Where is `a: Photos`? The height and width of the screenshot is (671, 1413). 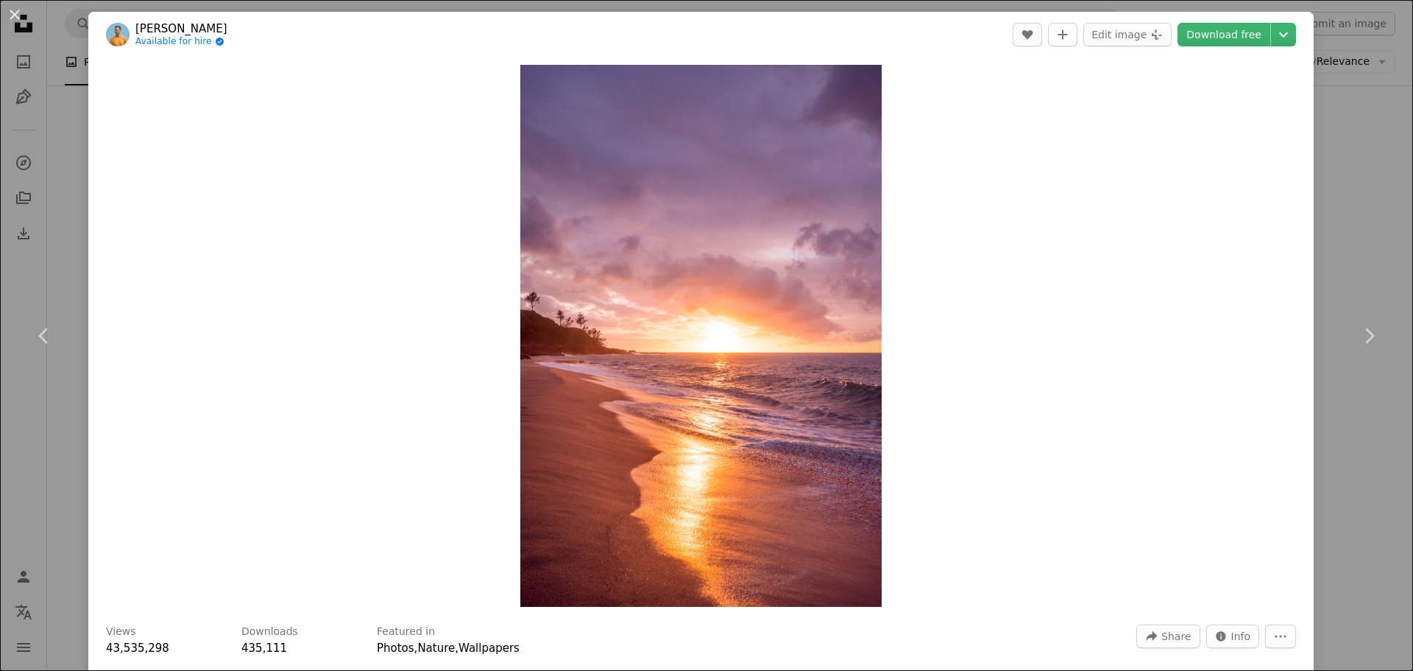 a: Photos is located at coordinates (395, 648).